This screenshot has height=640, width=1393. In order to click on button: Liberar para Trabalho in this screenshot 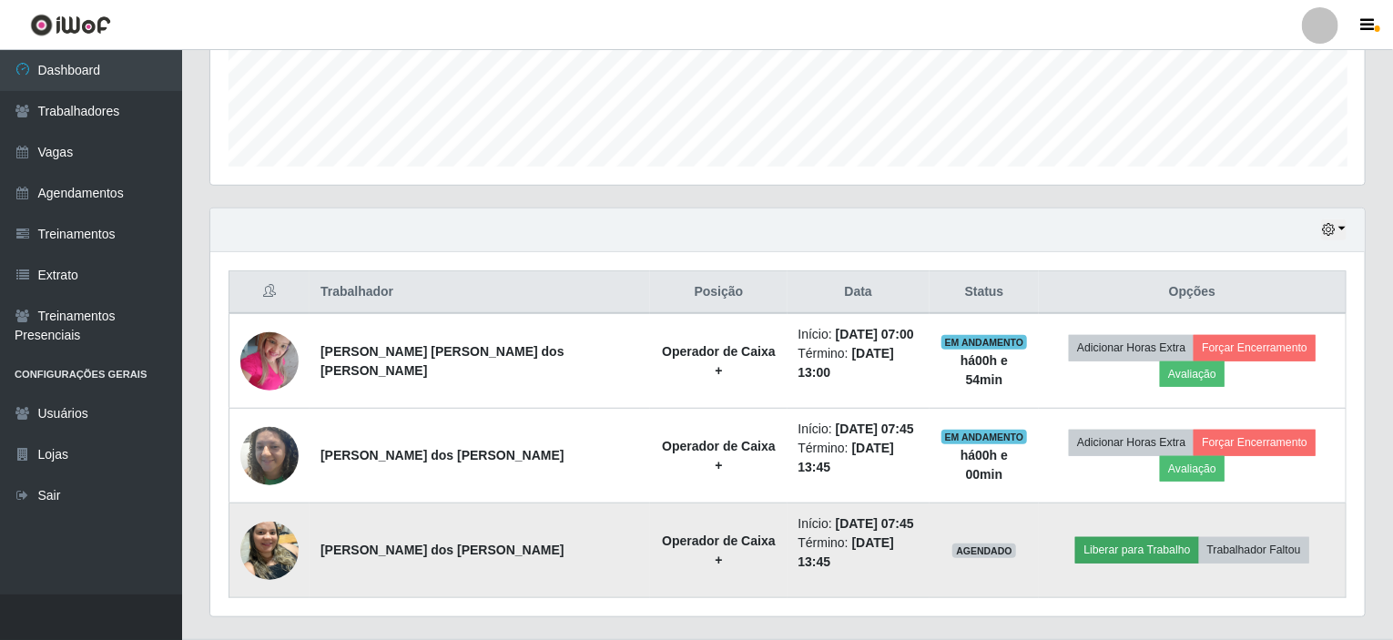, I will do `click(1136, 550)`.